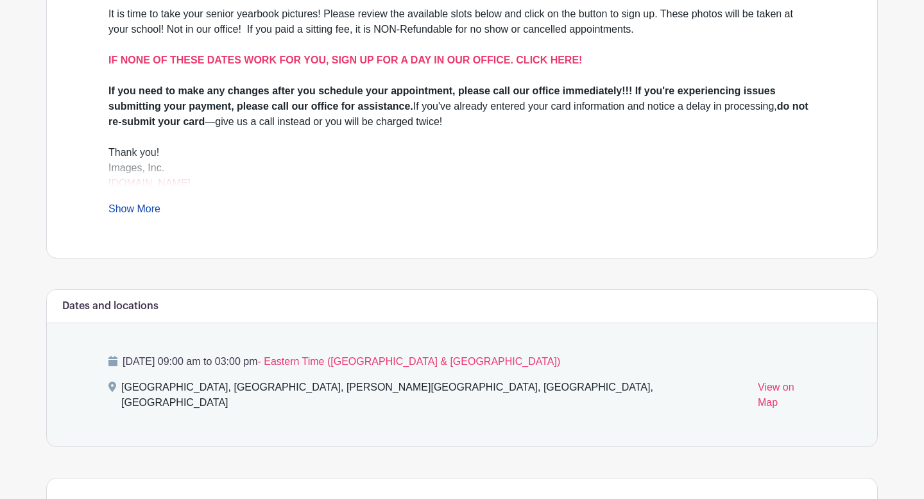 The image size is (924, 499). I want to click on div: Thank you!, so click(462, 153).